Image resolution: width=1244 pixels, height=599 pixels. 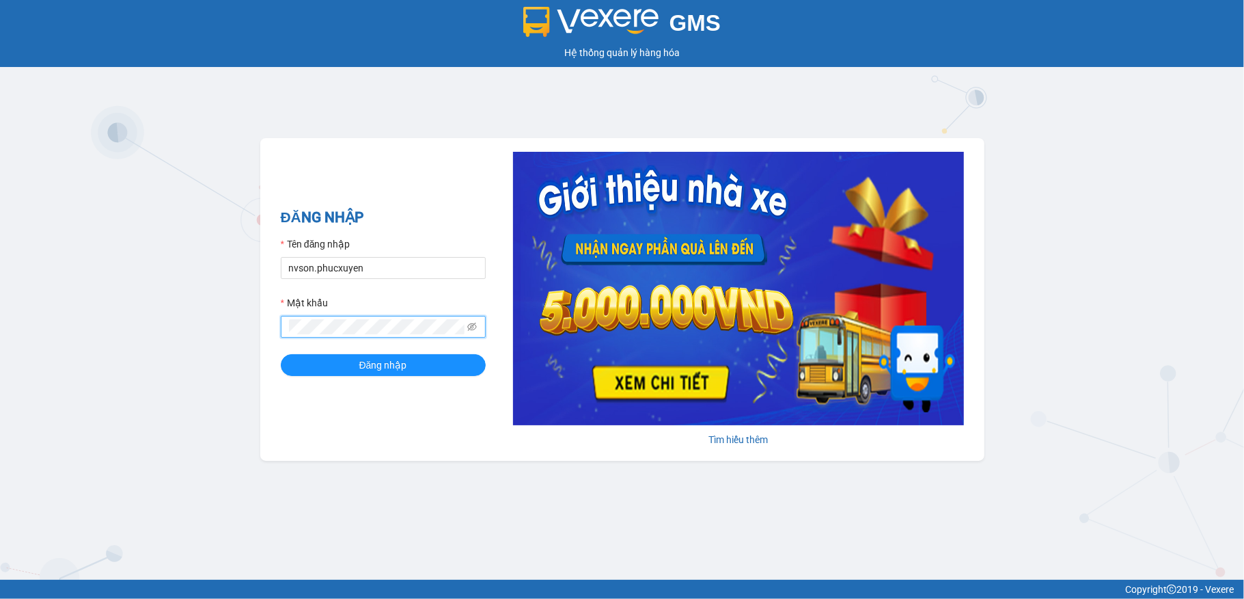 What do you see at coordinates (377, 327) in the screenshot?
I see `input: Mật khẩu` at bounding box center [377, 327].